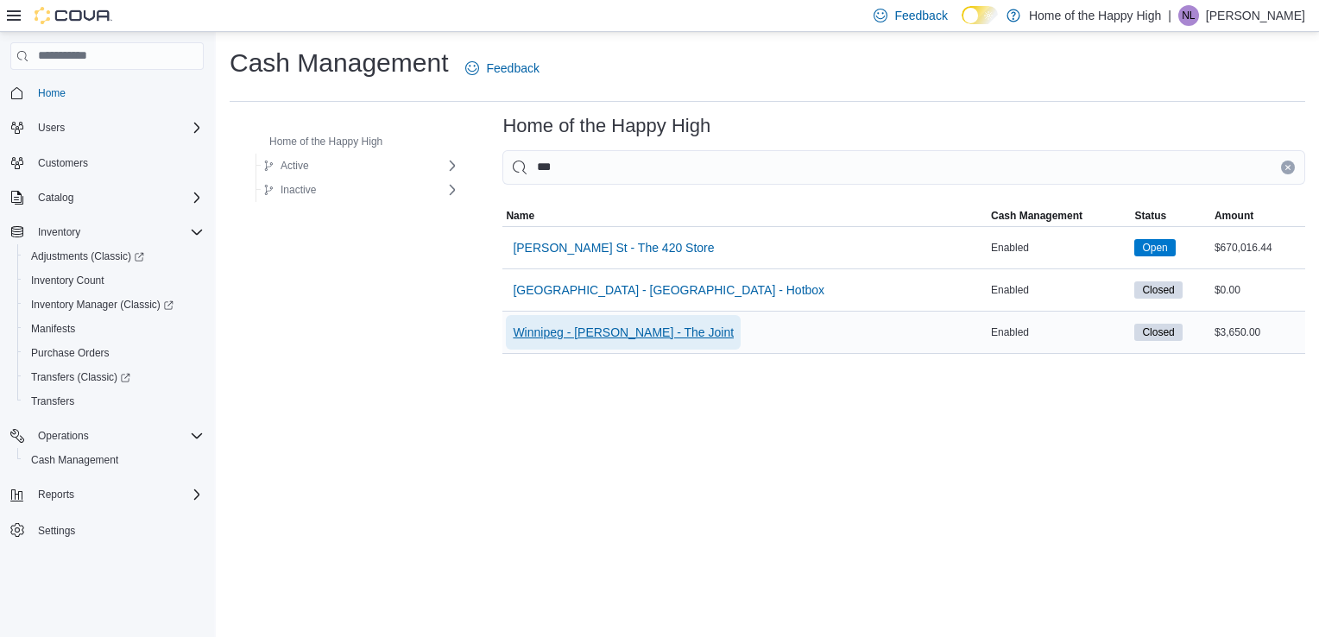 This screenshot has width=1319, height=637. I want to click on button: Name, so click(745, 216).